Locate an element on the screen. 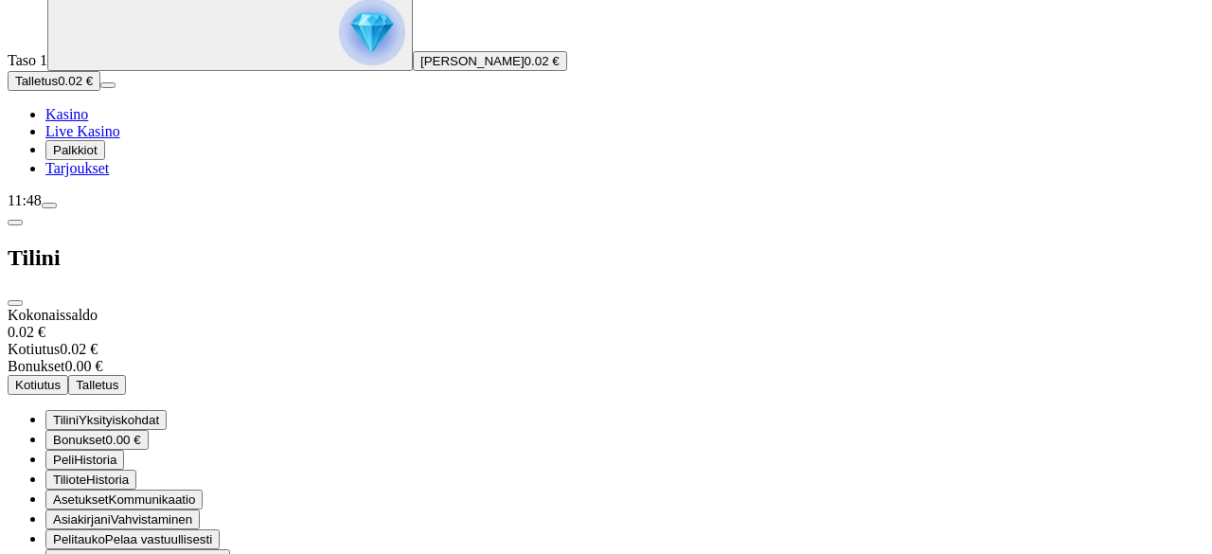  span: 0.00 € is located at coordinates (123, 439).